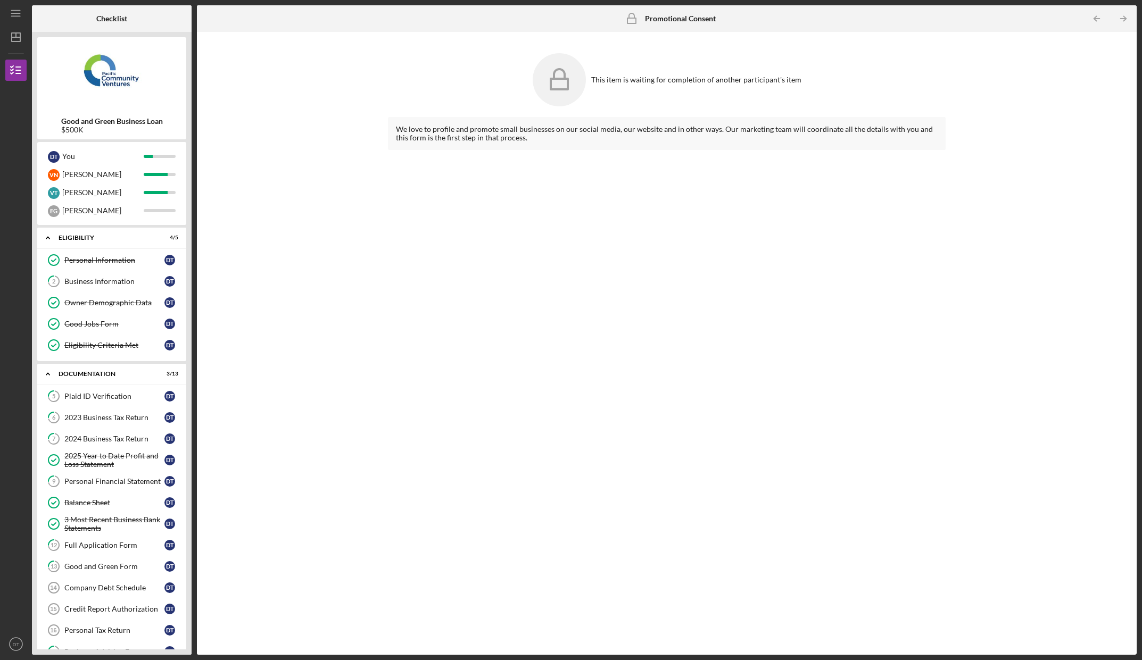 Image resolution: width=1142 pixels, height=660 pixels. Describe the element at coordinates (112, 418) in the screenshot. I see `a: 62023 Business Tax ReturnDT` at that location.